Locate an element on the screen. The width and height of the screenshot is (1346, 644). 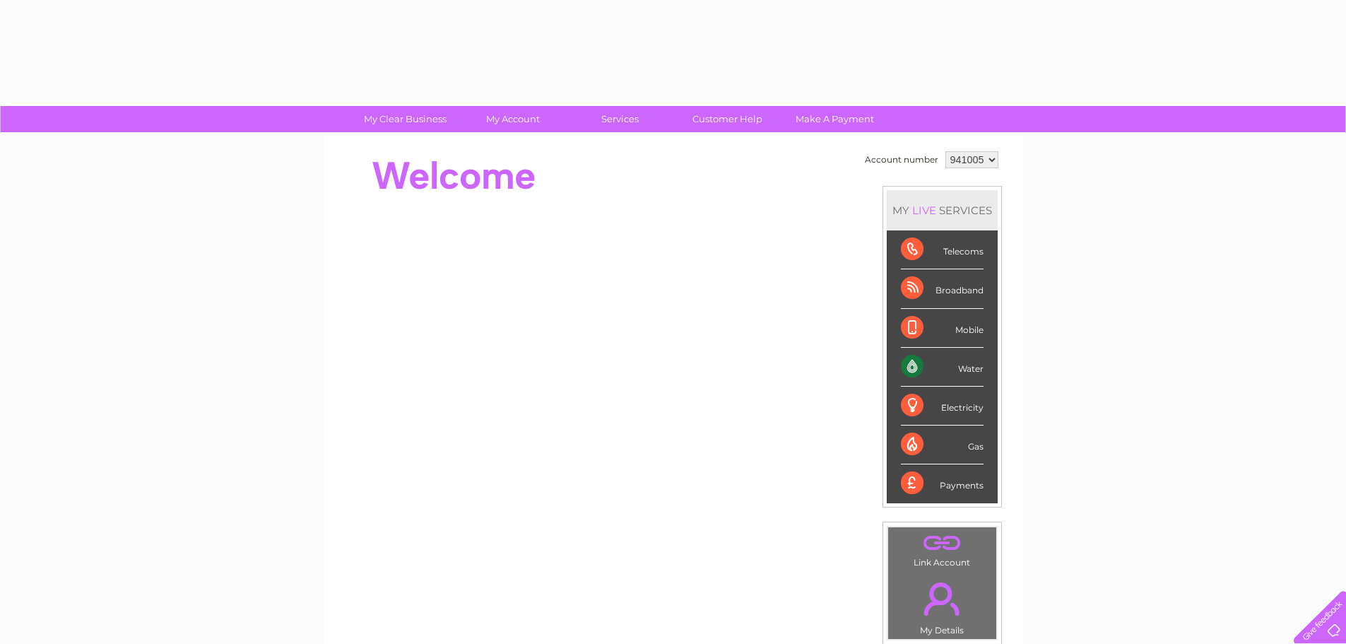
a: My Clear Business is located at coordinates (405, 119).